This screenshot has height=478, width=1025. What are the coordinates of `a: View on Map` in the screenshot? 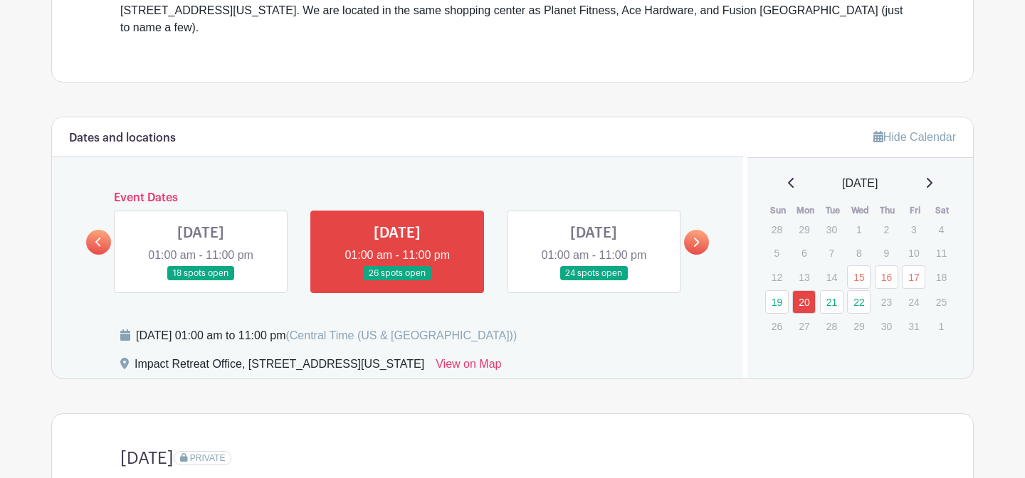 It's located at (468, 367).